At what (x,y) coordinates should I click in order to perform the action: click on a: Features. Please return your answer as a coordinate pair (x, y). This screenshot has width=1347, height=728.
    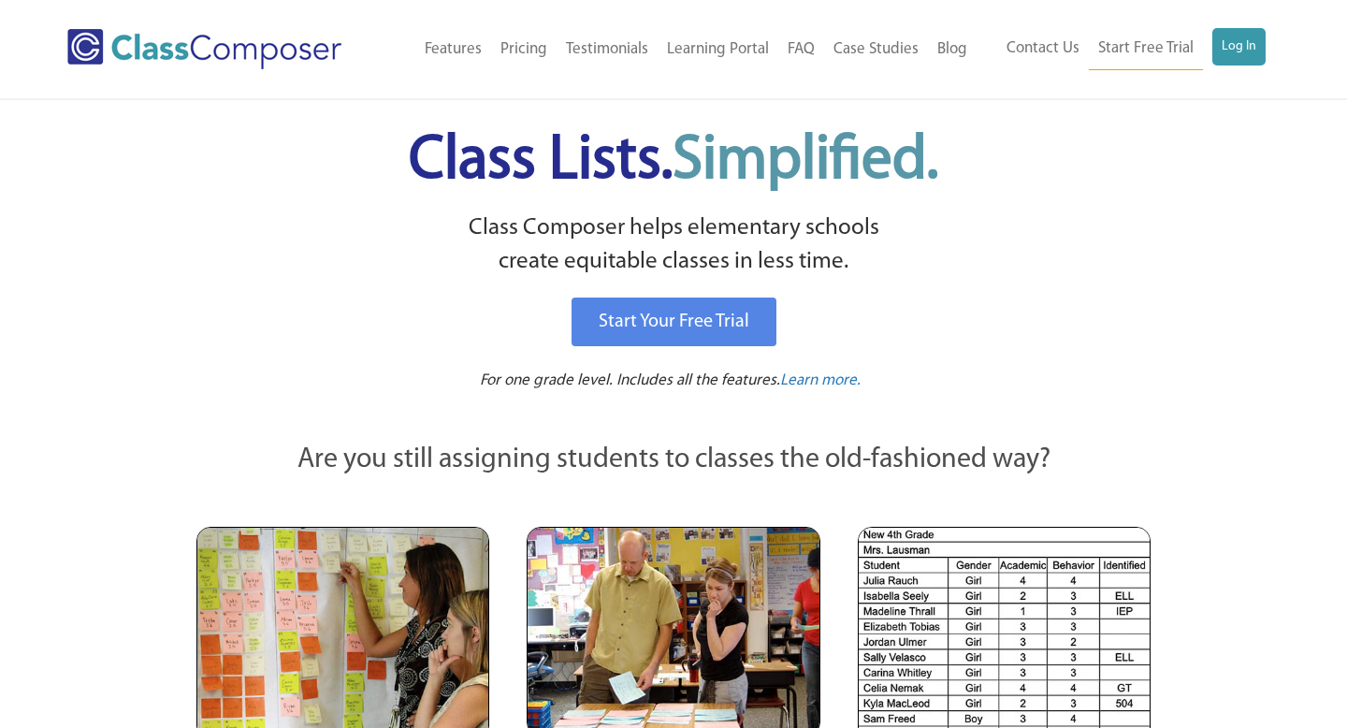
    Looking at the image, I should click on (453, 50).